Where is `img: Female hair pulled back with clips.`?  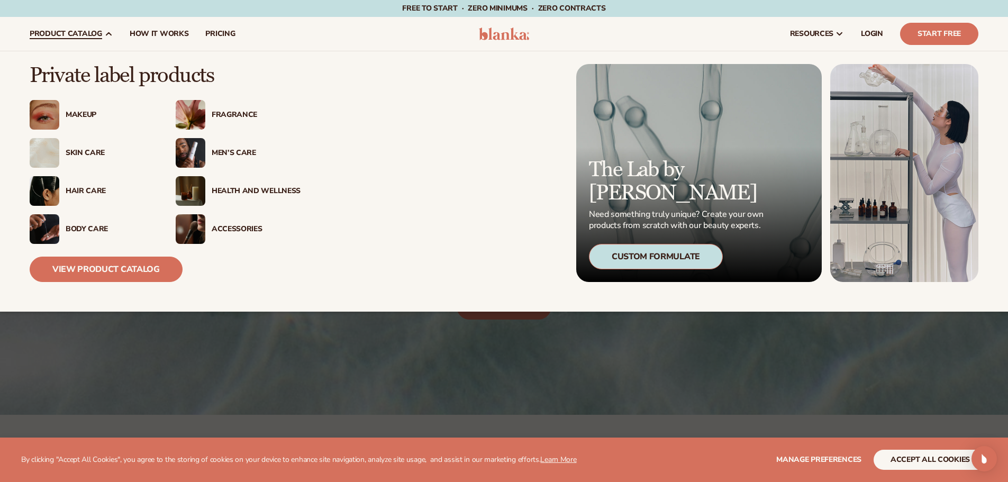 img: Female hair pulled back with clips. is located at coordinates (44, 191).